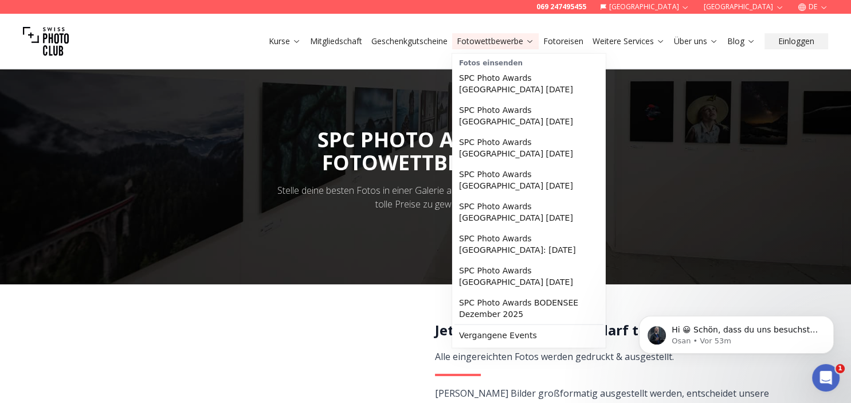 This screenshot has height=403, width=851. I want to click on span: 1, so click(840, 368).